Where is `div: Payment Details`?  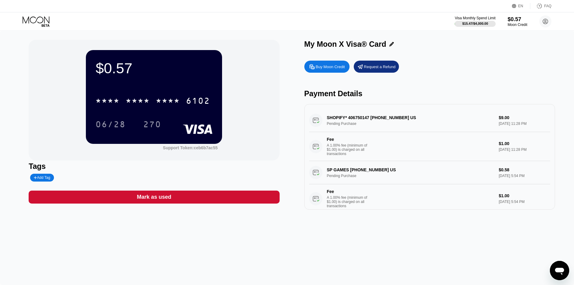 div: Payment Details is located at coordinates (429, 93).